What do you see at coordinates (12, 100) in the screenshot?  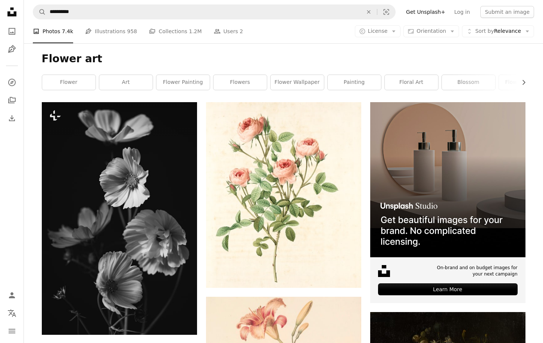 I see `a: Collections` at bounding box center [12, 100].